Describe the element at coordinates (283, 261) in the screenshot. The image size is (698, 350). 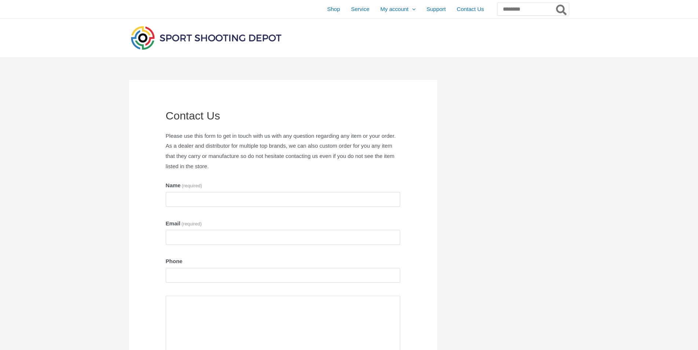
I see `label: Phone` at that location.